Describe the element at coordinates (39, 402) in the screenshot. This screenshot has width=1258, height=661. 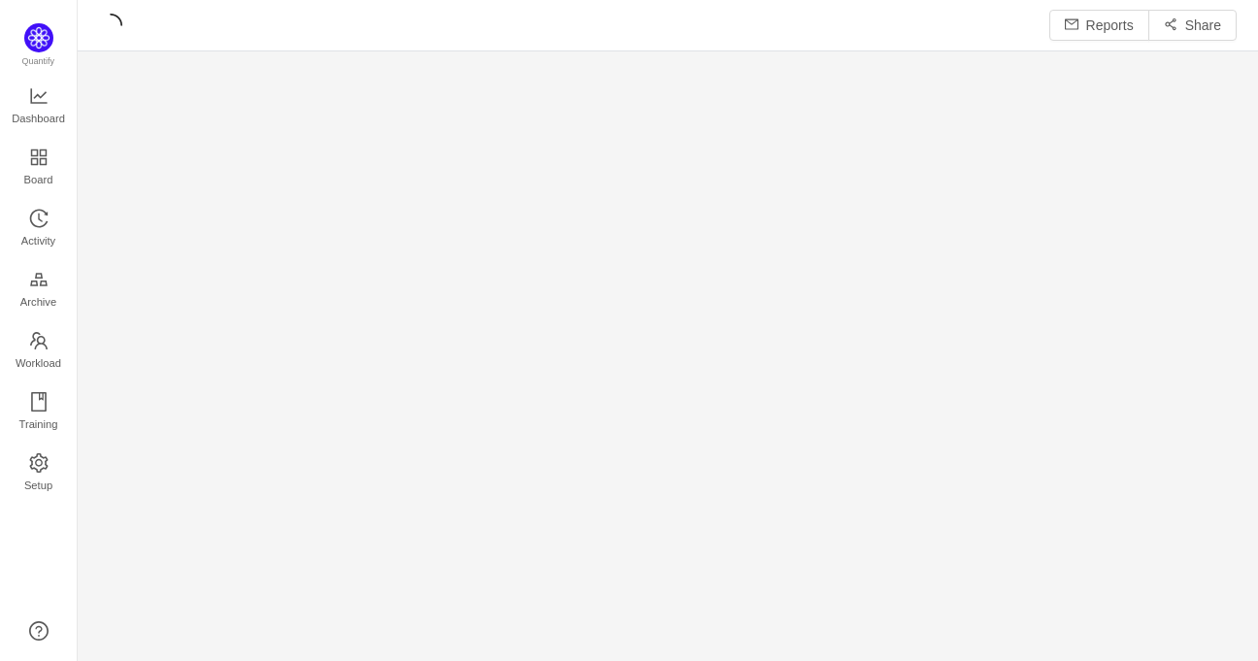
I see `i: icon: book` at that location.